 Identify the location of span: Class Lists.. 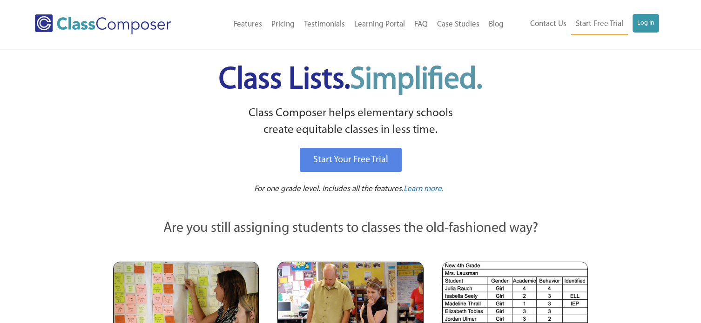
(350, 80).